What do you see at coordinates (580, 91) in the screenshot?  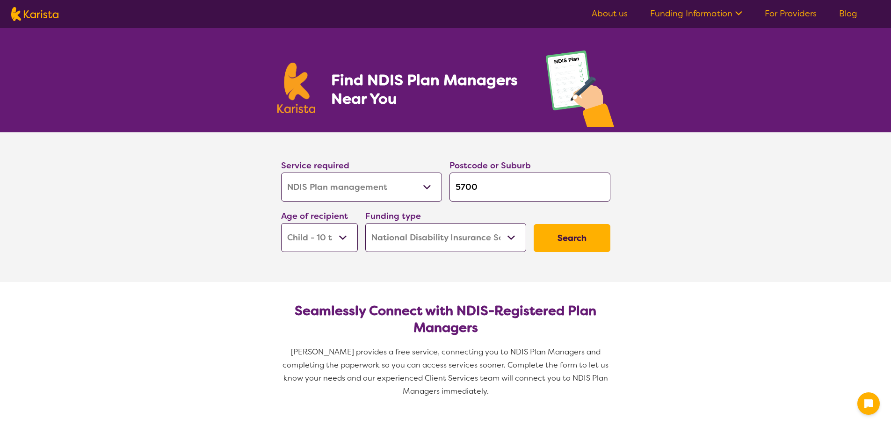 I see `img: plan-management` at bounding box center [580, 91].